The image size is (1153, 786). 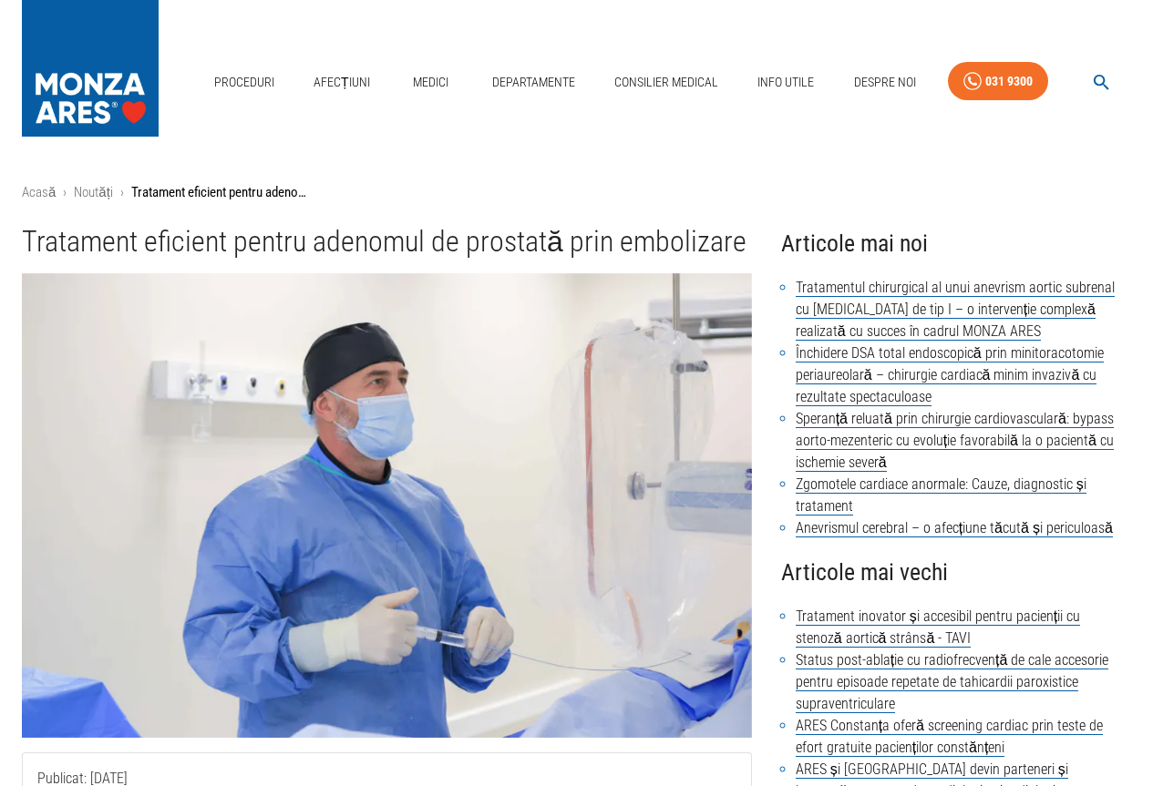 I want to click on a: Medici, so click(x=431, y=82).